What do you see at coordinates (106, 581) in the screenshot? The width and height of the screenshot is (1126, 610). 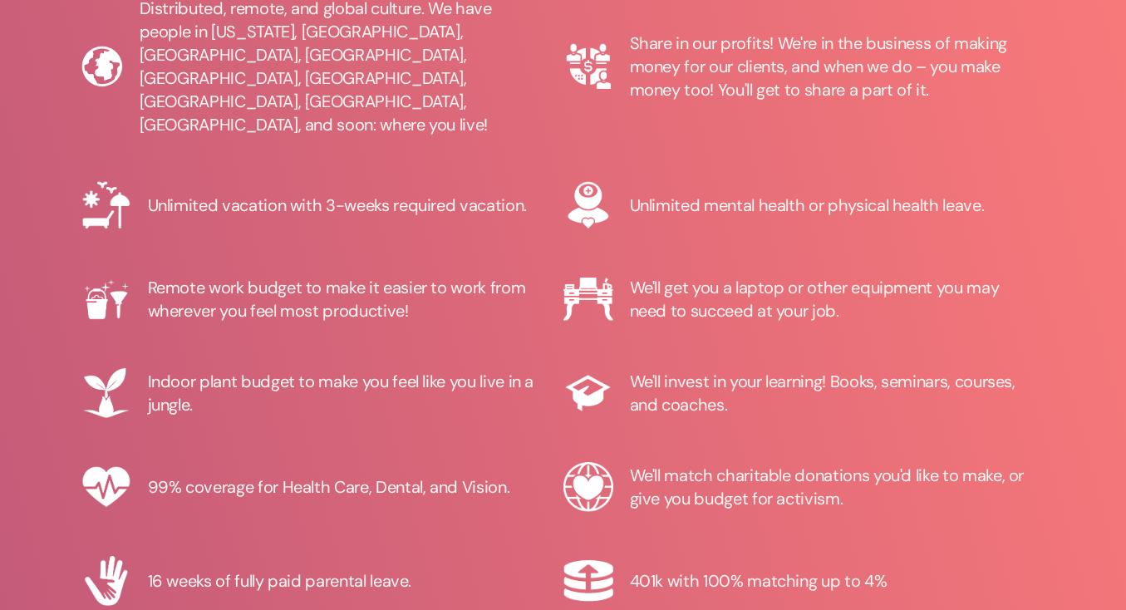 I see `img: Icon of a parent hand with a child` at bounding box center [106, 581].